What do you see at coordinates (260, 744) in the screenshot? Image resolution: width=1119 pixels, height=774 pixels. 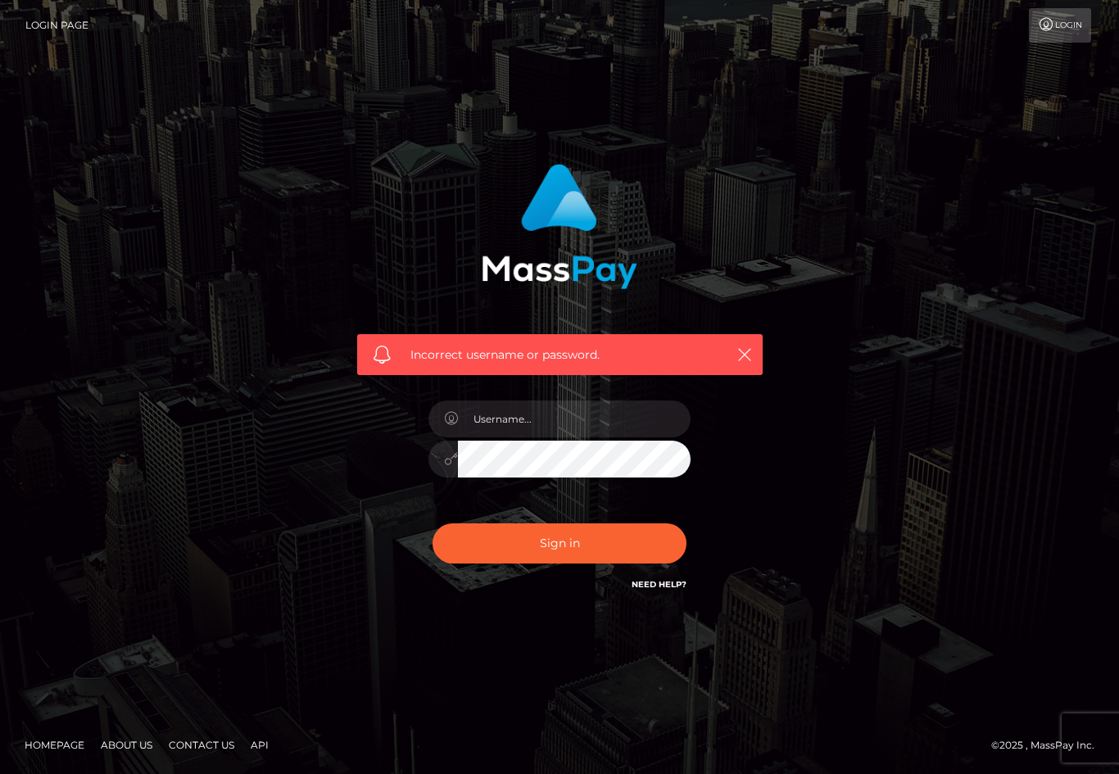 I see `a: API` at bounding box center [260, 744].